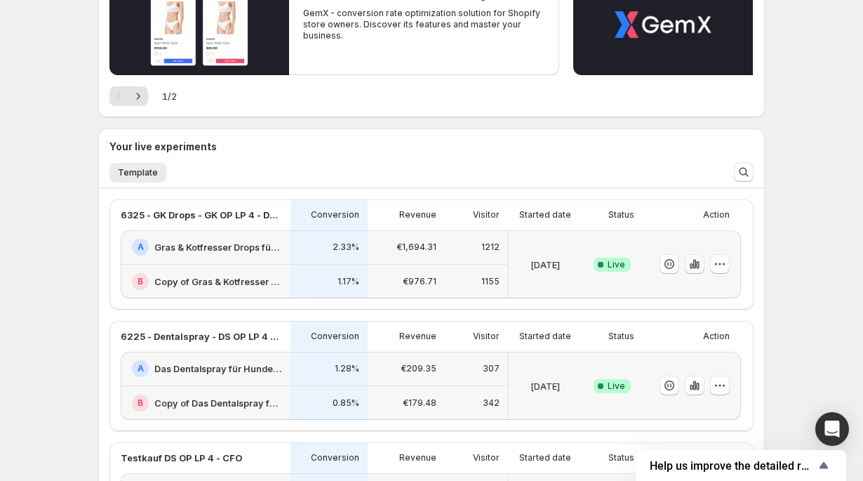 The image size is (863, 481). I want to click on h2: Copy of Das Dentalspray für Hunde: Jetzt Neukunden Deal sichern!-v1, so click(218, 403).